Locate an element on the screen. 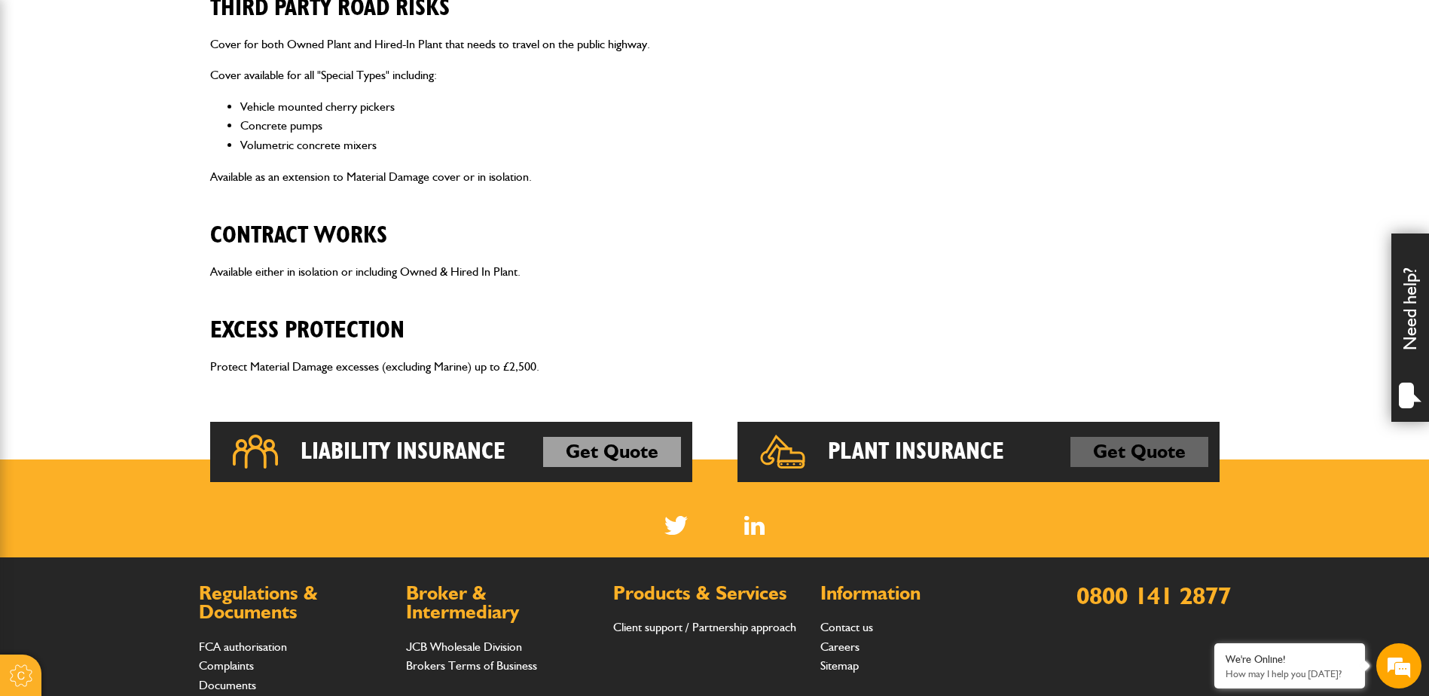 The image size is (1429, 696). h2: Plant Insurance is located at coordinates (916, 452).